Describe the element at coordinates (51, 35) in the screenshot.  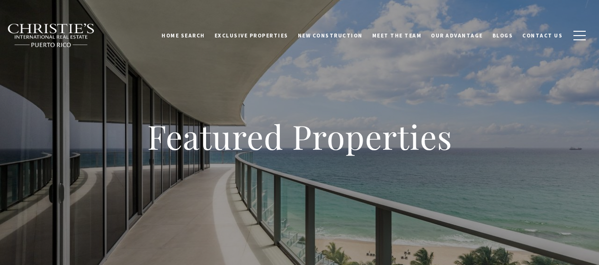
I see `img: Christie's International Real Estate black text logo` at that location.